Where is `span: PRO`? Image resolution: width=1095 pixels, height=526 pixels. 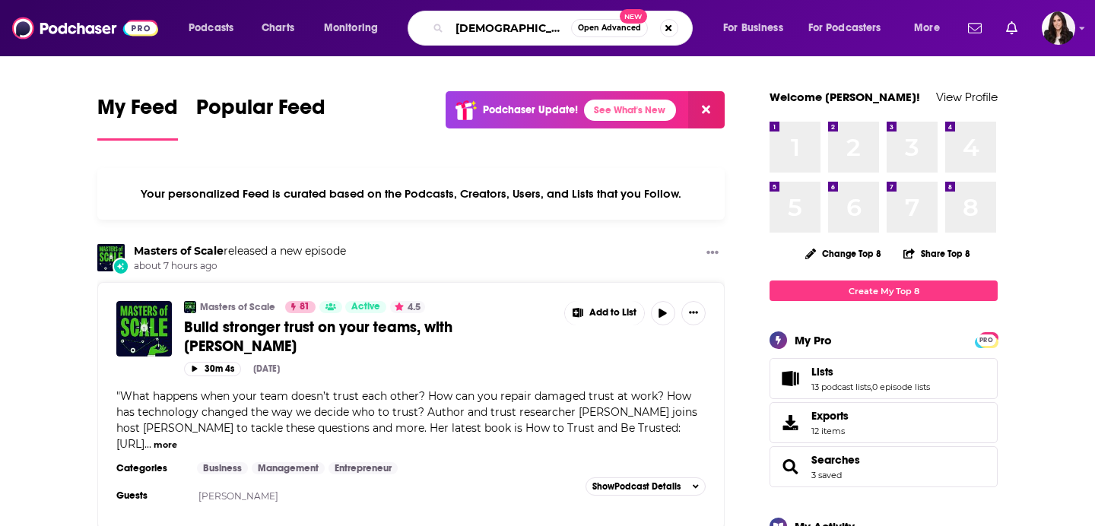 span: PRO is located at coordinates (986, 340).